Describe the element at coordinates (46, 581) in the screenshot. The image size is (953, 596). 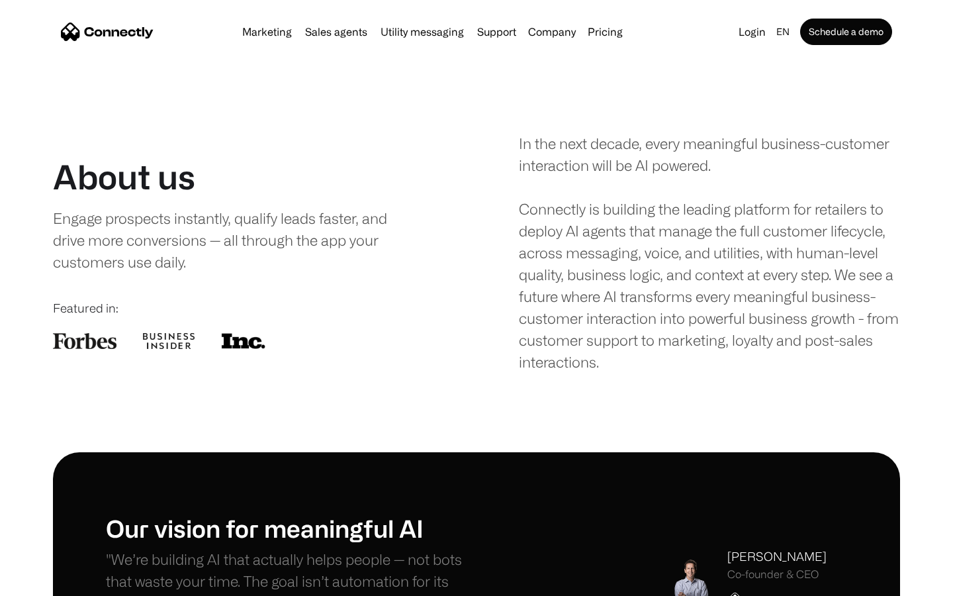
I see `aside: Language selected: English` at that location.